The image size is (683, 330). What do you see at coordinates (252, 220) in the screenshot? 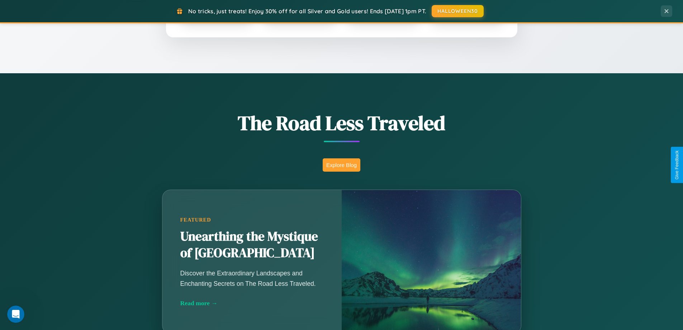
I see `div: Featured` at bounding box center [252, 220].